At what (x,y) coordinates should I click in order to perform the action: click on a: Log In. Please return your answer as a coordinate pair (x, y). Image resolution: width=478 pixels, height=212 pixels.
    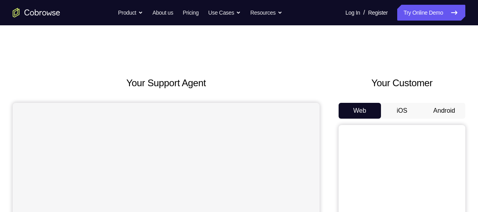
    Looking at the image, I should click on (352, 13).